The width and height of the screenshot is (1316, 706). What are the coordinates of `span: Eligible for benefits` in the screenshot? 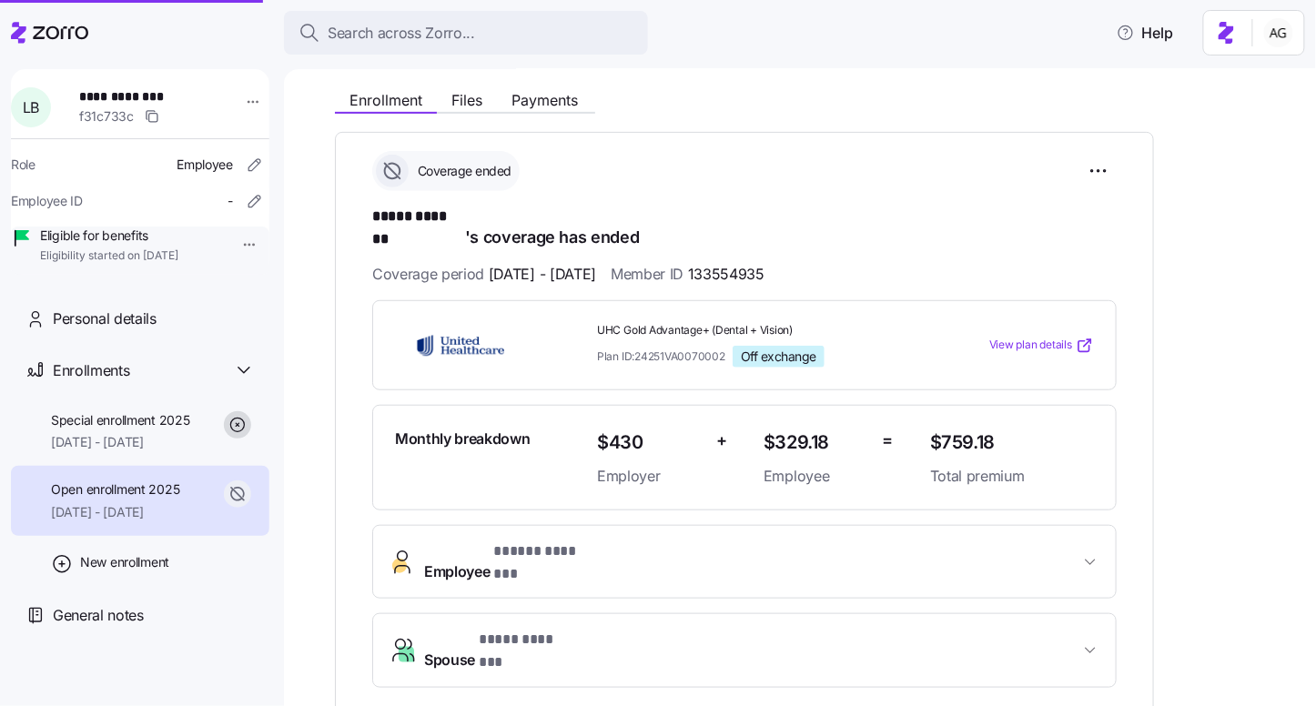 It's located at (109, 236).